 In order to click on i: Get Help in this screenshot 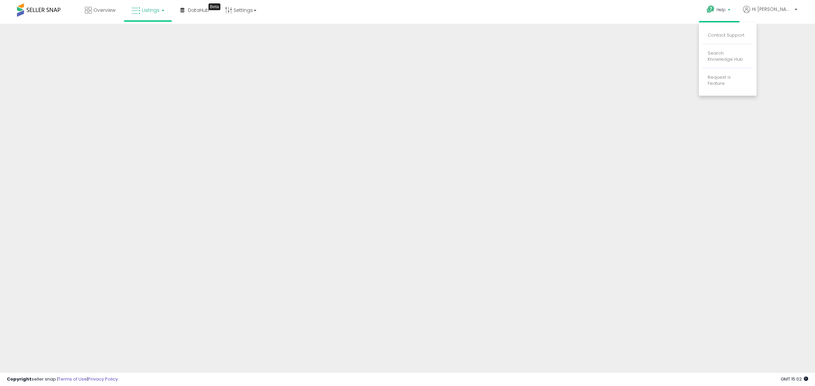, I will do `click(710, 9)`.